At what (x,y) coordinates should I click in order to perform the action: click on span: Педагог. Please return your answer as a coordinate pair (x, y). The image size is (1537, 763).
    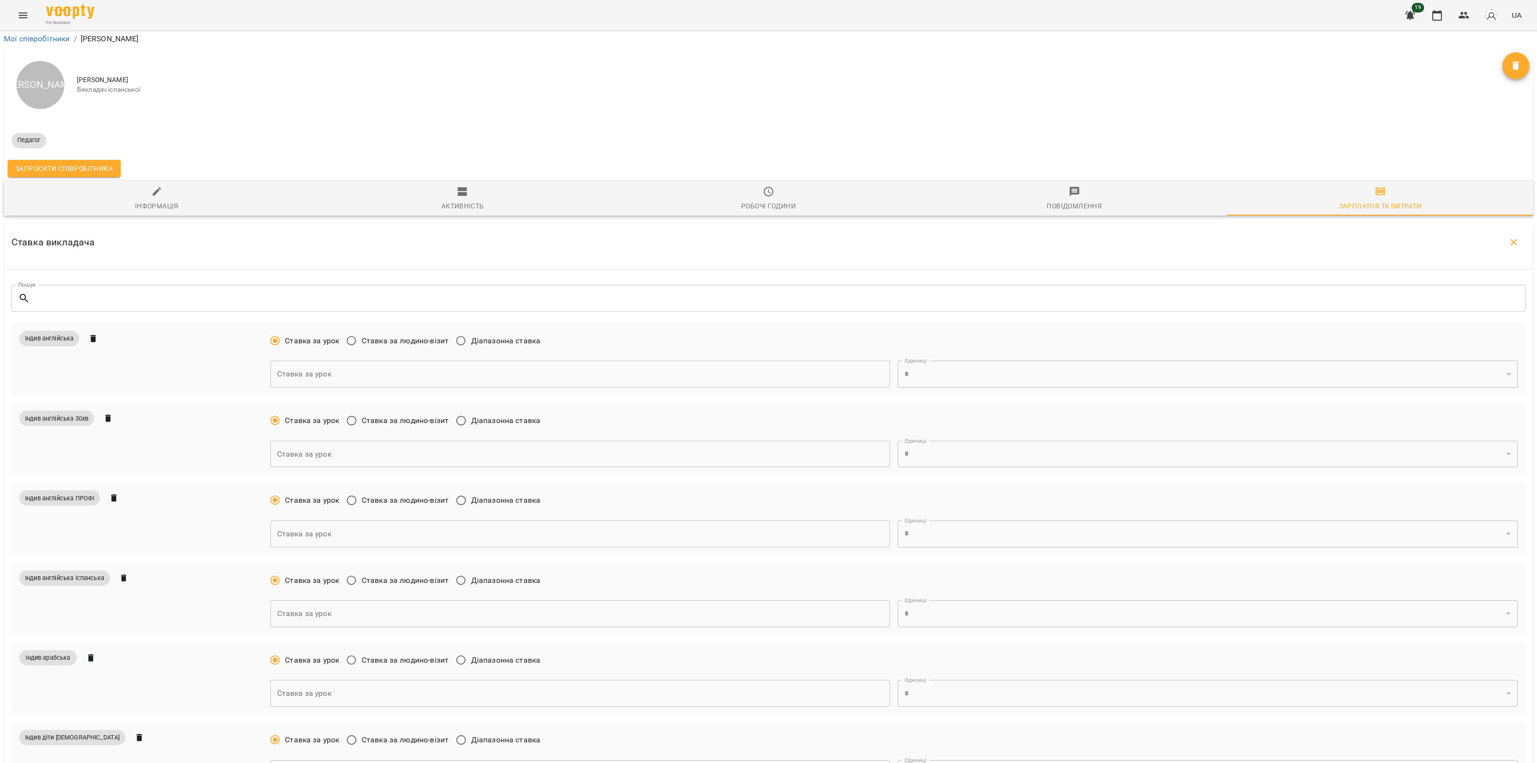
    Looking at the image, I should click on (29, 140).